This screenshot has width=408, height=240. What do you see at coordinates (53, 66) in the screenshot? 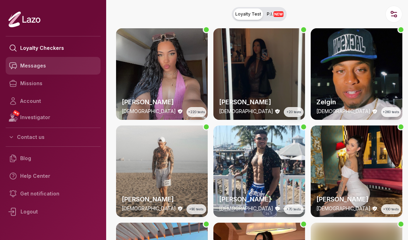
I see `a: Messages` at bounding box center [53, 66].